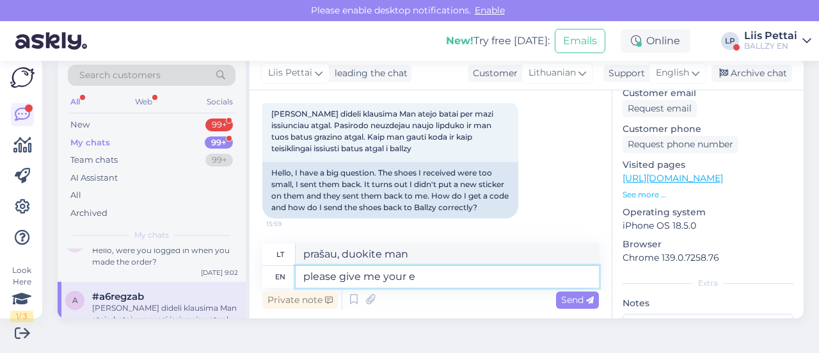 The height and width of the screenshot is (353, 819). I want to click on p: Visited pages, so click(708, 164).